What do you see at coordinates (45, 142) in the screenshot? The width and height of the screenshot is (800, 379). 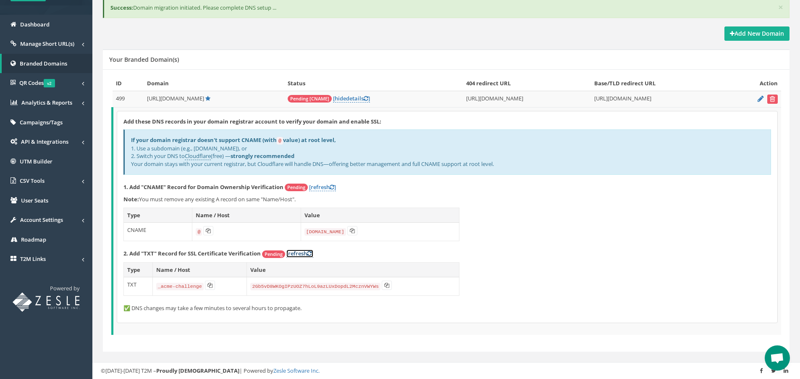 I see `span: API & Integrations` at bounding box center [45, 142].